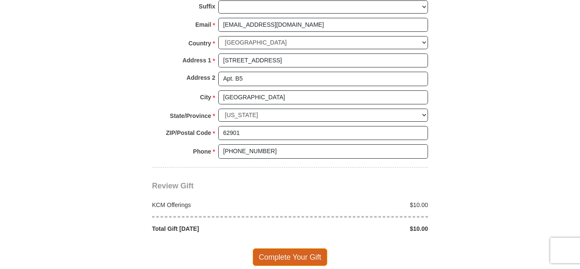 Image resolution: width=580 pixels, height=269 pixels. Describe the element at coordinates (206, 97) in the screenshot. I see `strong: City` at that location.